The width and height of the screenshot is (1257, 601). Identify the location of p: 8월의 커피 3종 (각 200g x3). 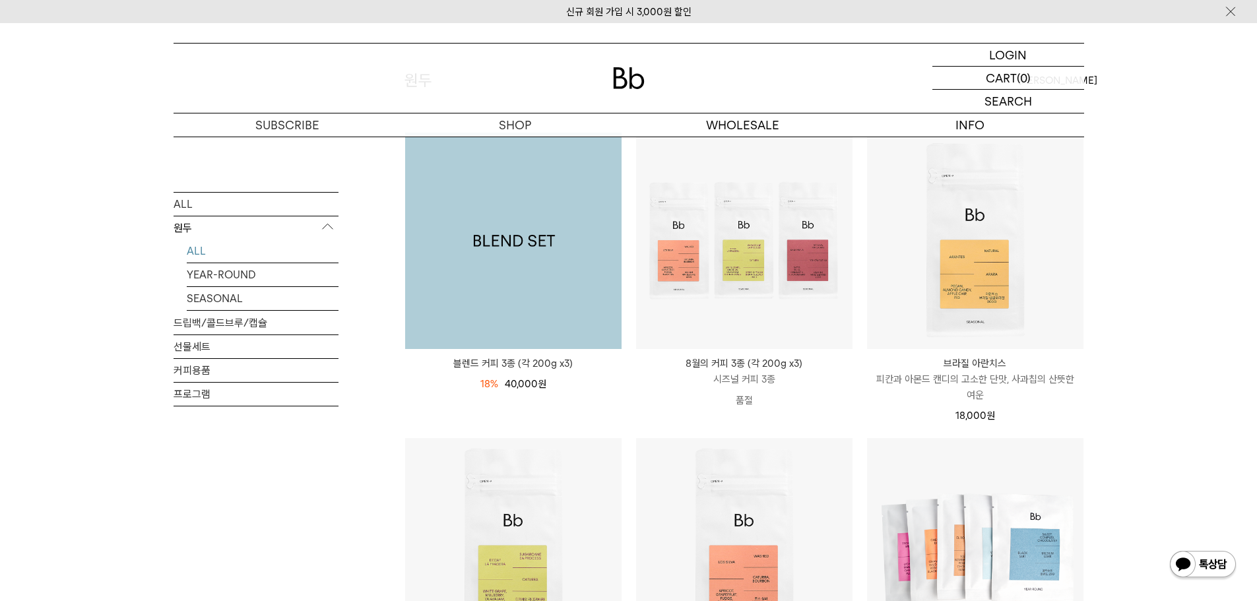
(744, 364).